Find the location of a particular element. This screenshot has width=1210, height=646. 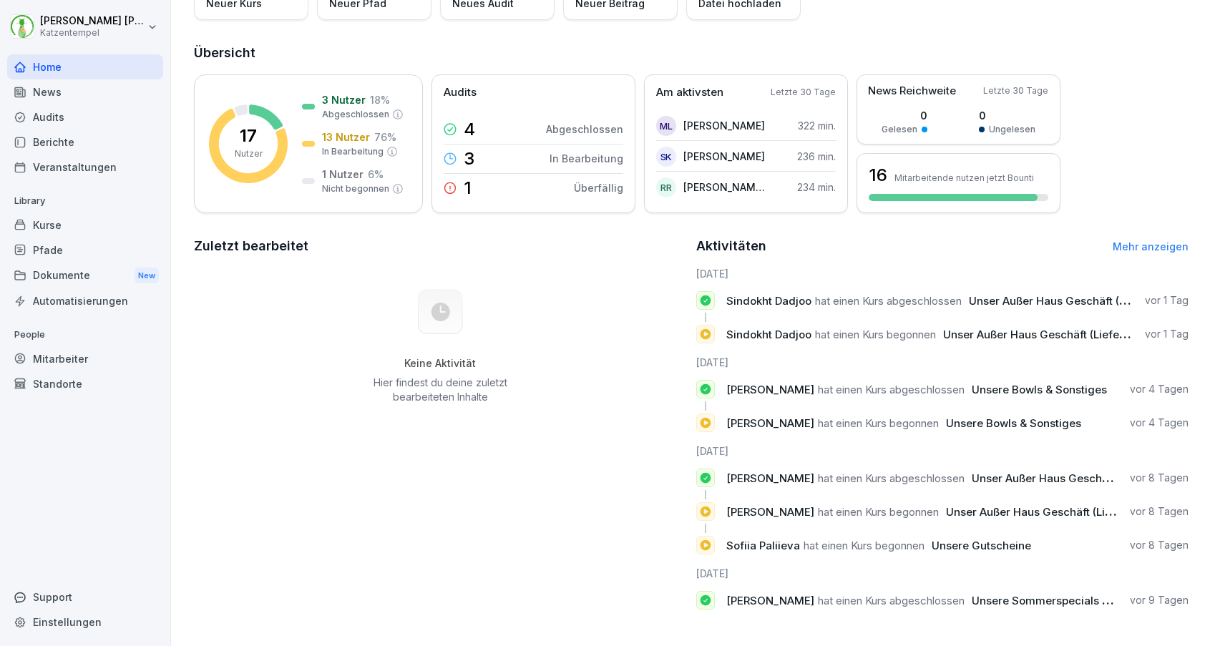

h2: Aktivitäten is located at coordinates (732, 246).